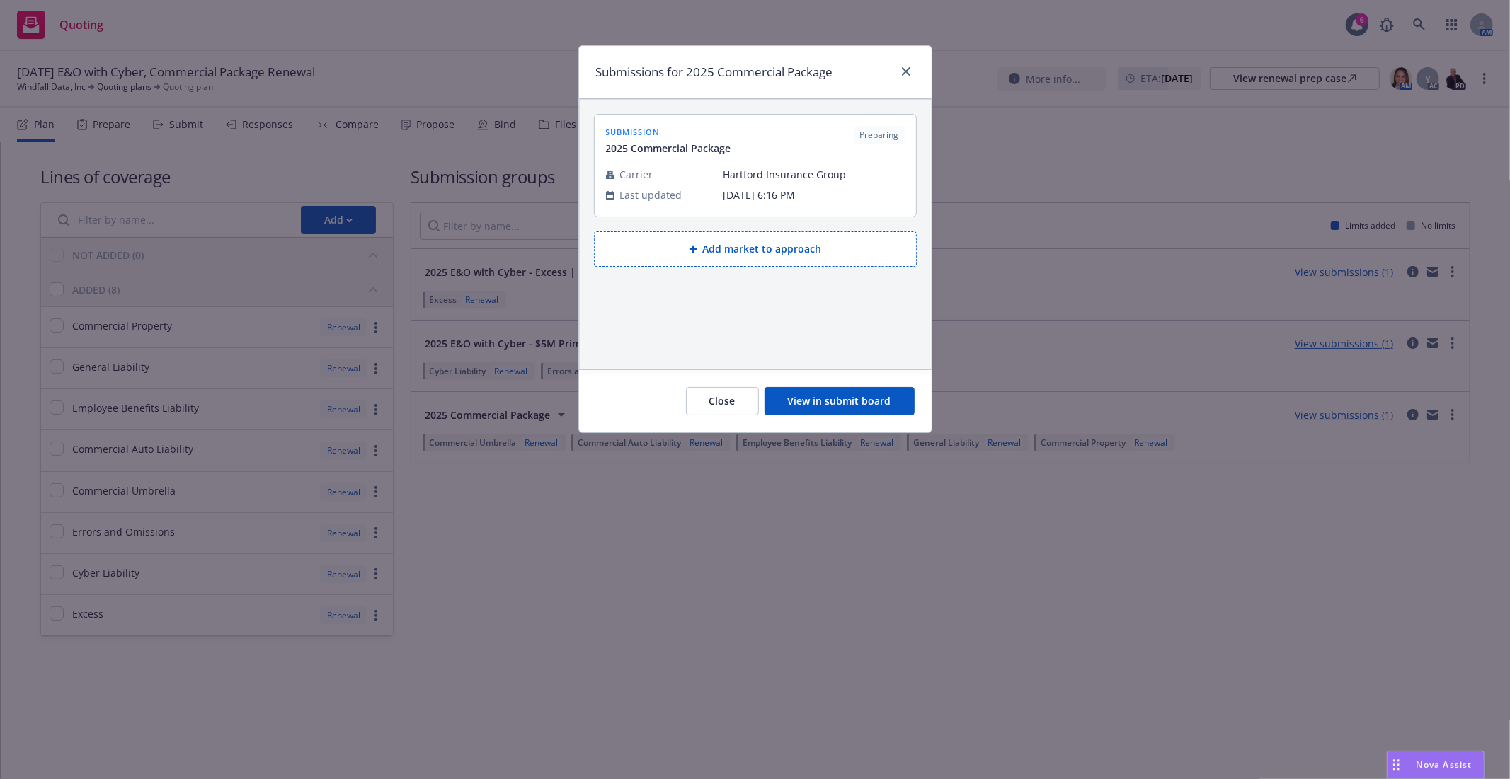  What do you see at coordinates (651, 195) in the screenshot?
I see `span: Last updated` at bounding box center [651, 195].